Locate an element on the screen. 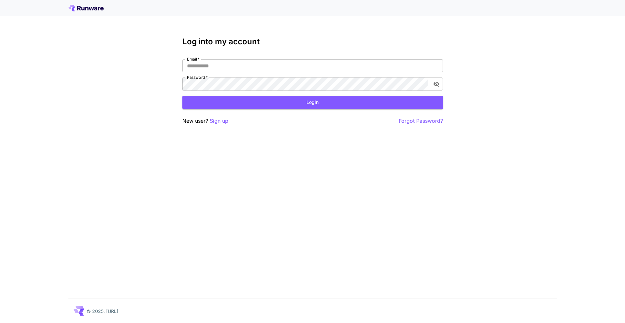  p: New user? is located at coordinates (205, 121).